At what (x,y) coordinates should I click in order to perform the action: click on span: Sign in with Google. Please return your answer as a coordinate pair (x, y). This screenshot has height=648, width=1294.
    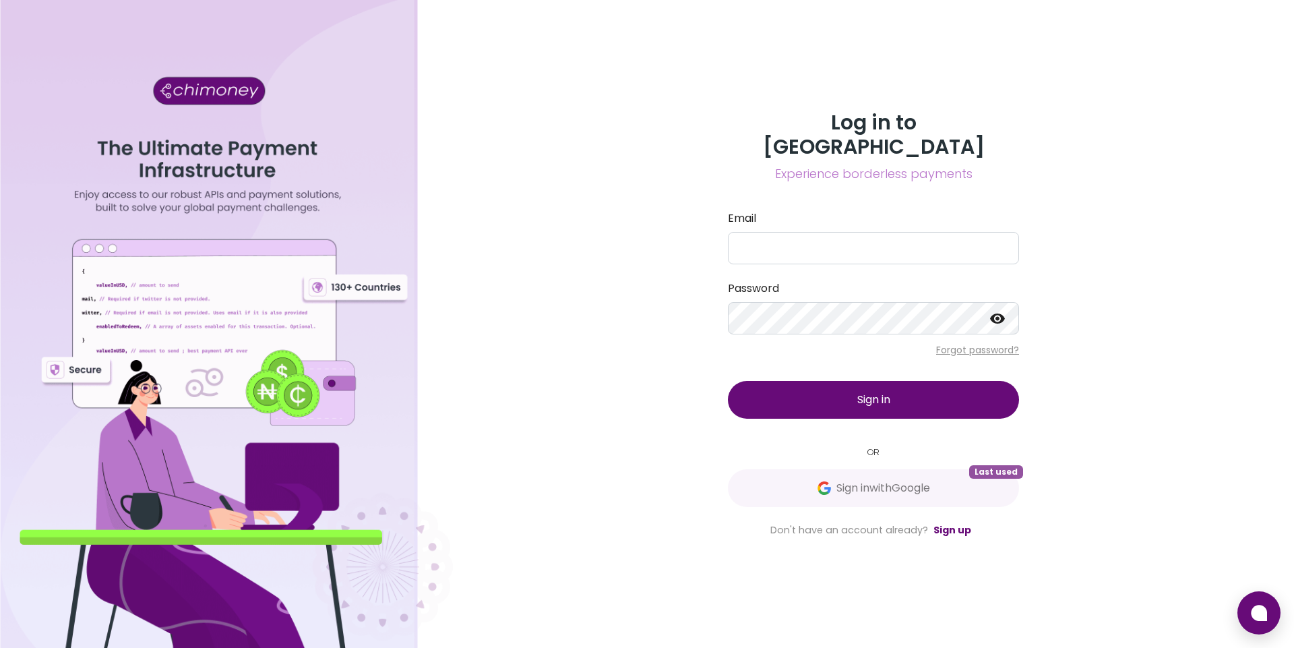
    Looking at the image, I should click on (883, 488).